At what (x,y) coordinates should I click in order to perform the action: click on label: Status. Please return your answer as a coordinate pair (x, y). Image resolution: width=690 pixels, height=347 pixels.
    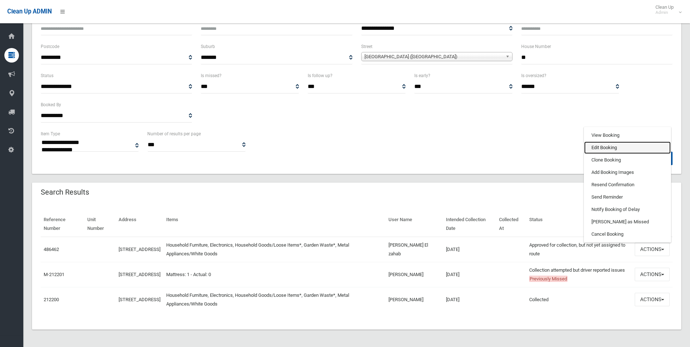
    Looking at the image, I should click on (47, 76).